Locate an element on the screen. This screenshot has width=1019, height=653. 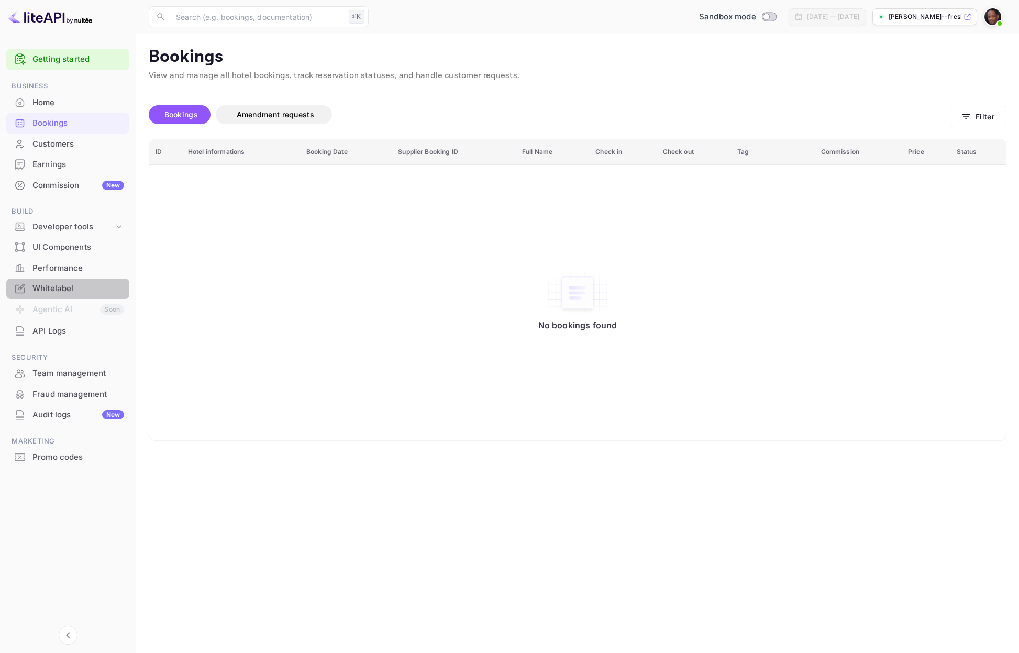
th: Full Name is located at coordinates (553, 152).